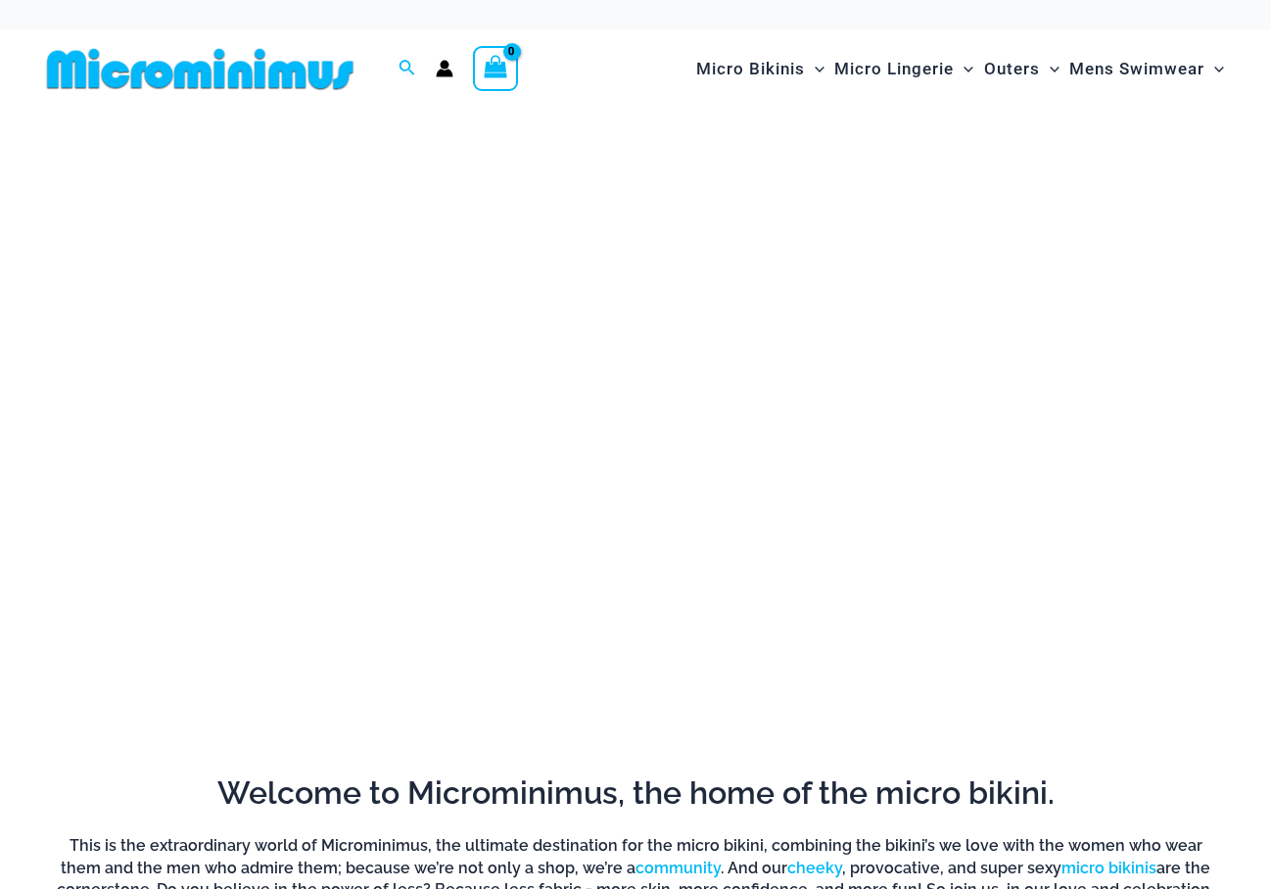  What do you see at coordinates (407, 69) in the screenshot?
I see `a: Search icon link` at bounding box center [407, 69].